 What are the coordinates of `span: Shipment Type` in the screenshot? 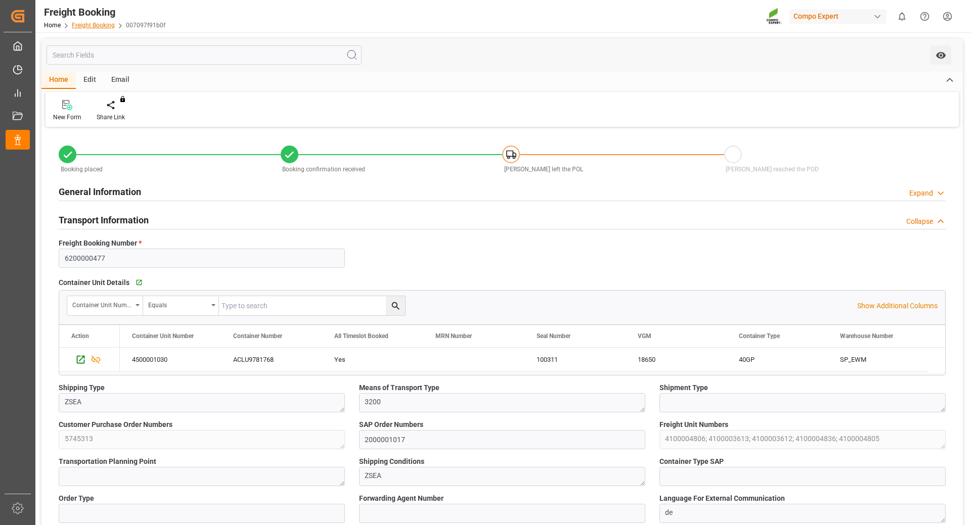 It's located at (683, 388).